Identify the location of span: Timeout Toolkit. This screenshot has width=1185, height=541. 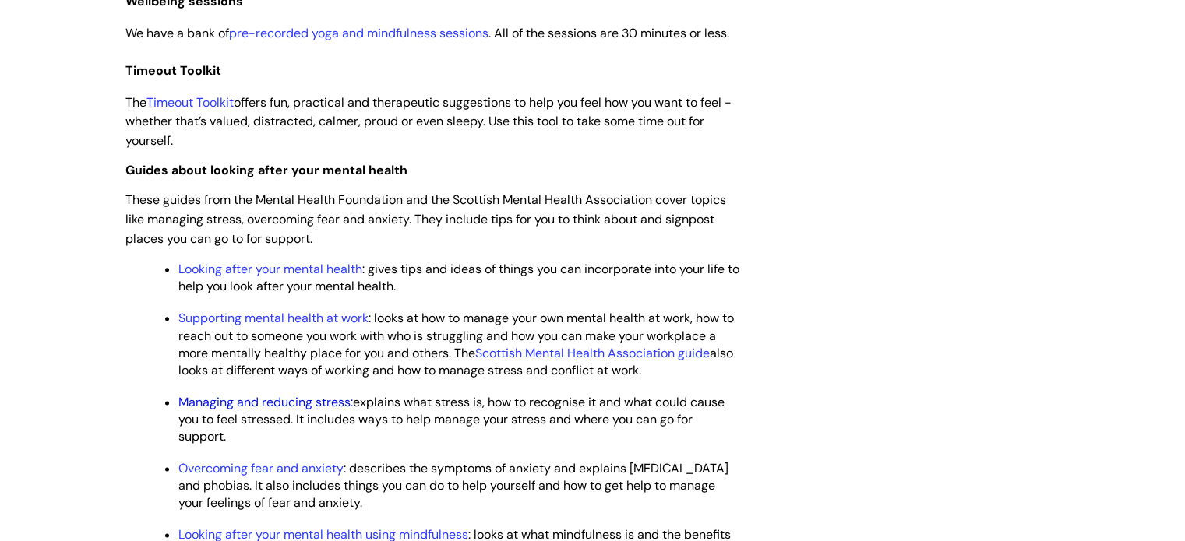
(173, 70).